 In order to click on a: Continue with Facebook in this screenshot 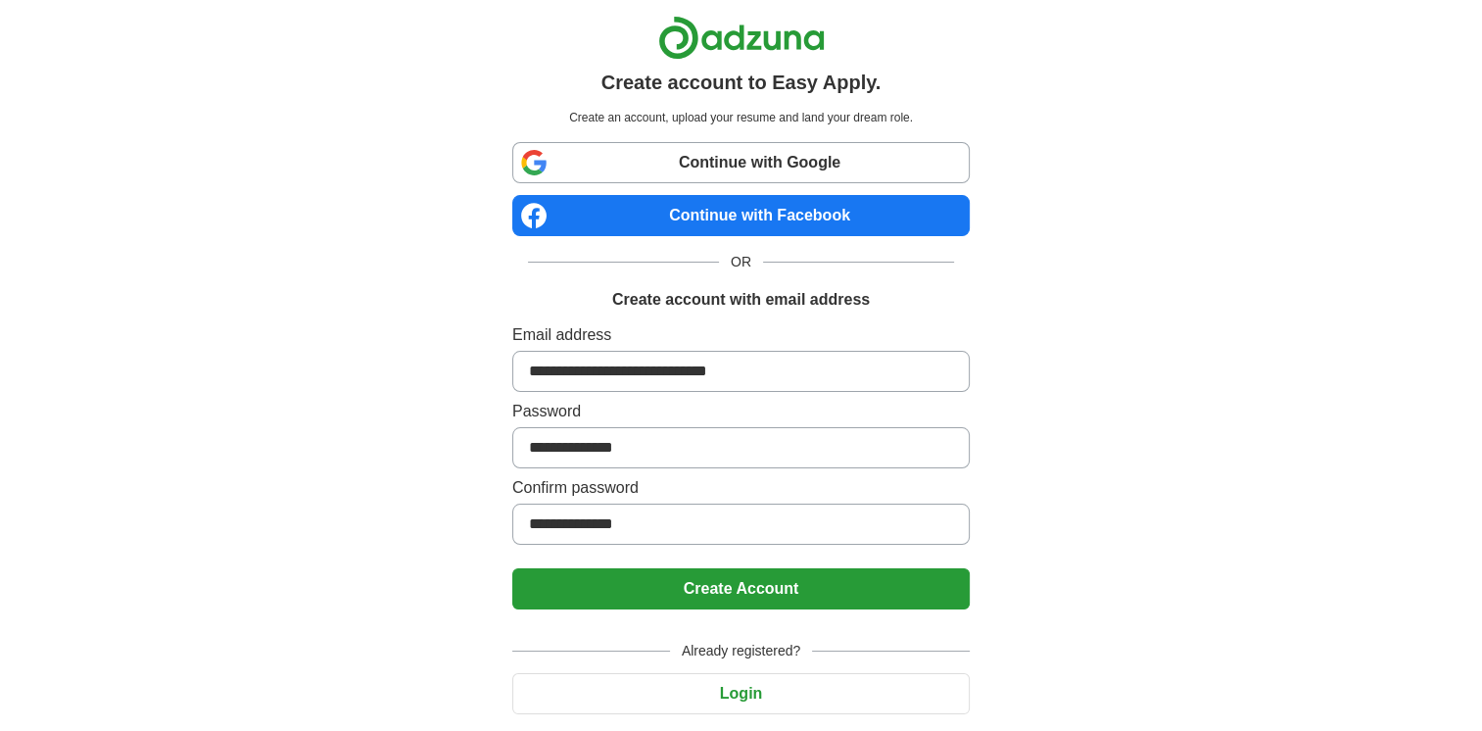, I will do `click(741, 216)`.